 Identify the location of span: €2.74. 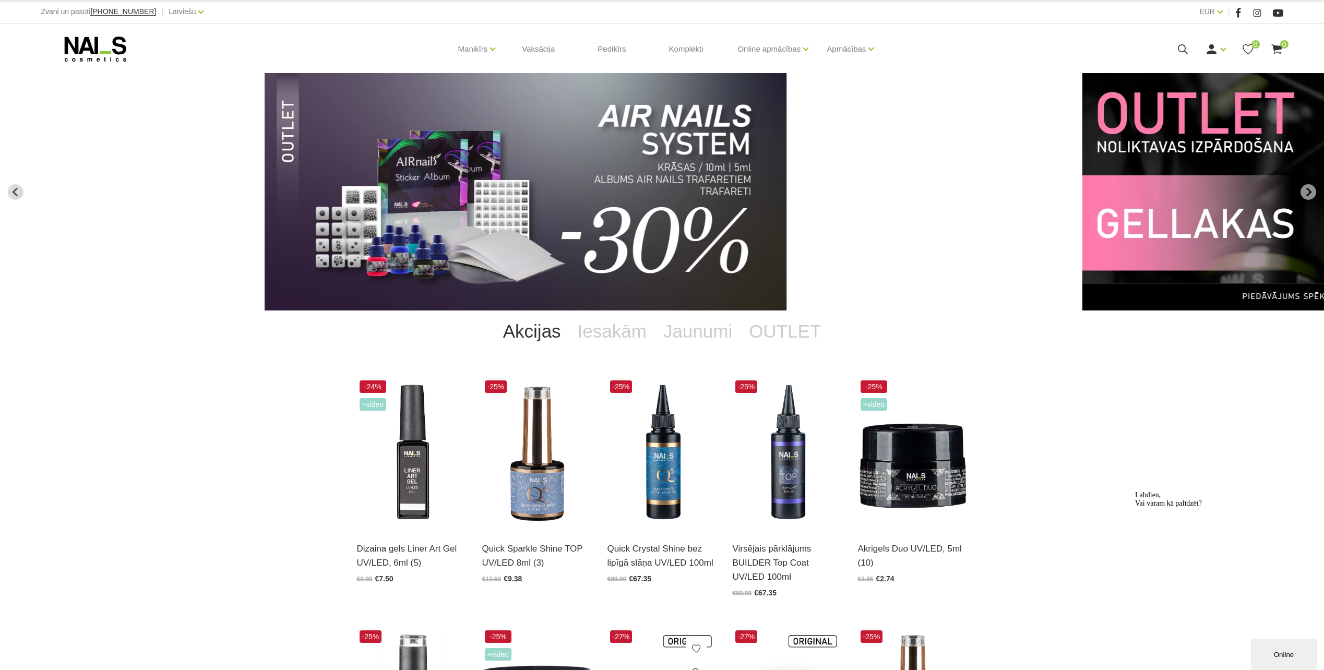
(885, 579).